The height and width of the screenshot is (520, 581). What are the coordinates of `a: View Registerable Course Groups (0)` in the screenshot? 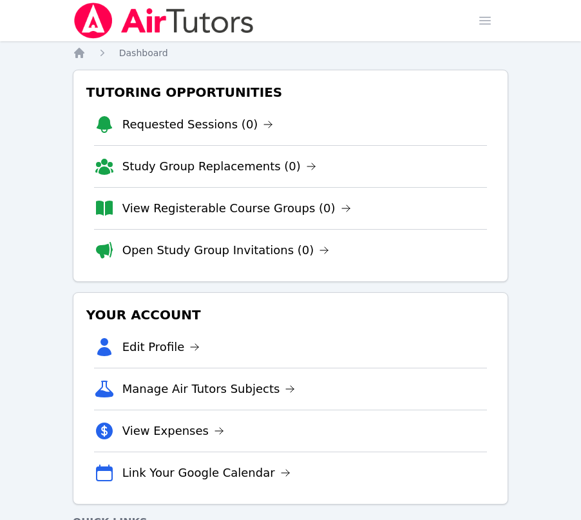 It's located at (237, 208).